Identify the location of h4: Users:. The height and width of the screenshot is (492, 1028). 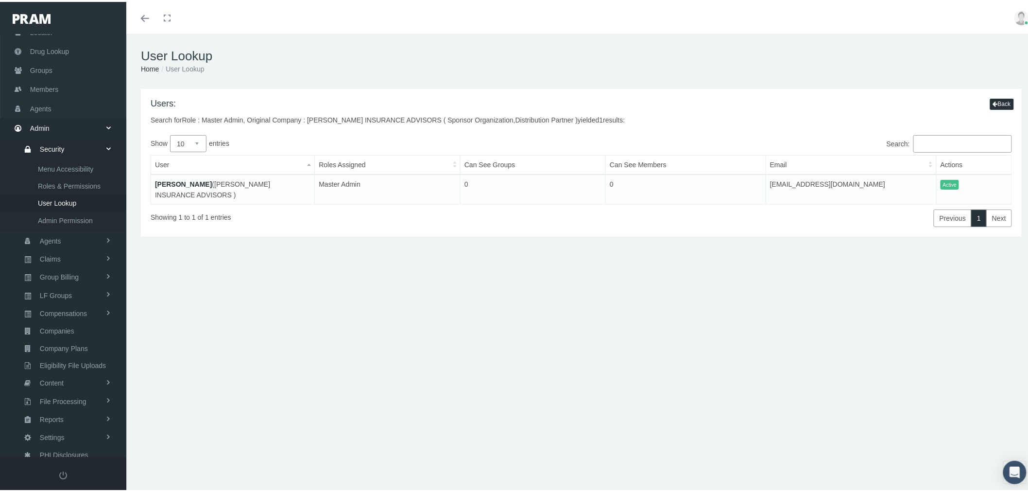
(388, 102).